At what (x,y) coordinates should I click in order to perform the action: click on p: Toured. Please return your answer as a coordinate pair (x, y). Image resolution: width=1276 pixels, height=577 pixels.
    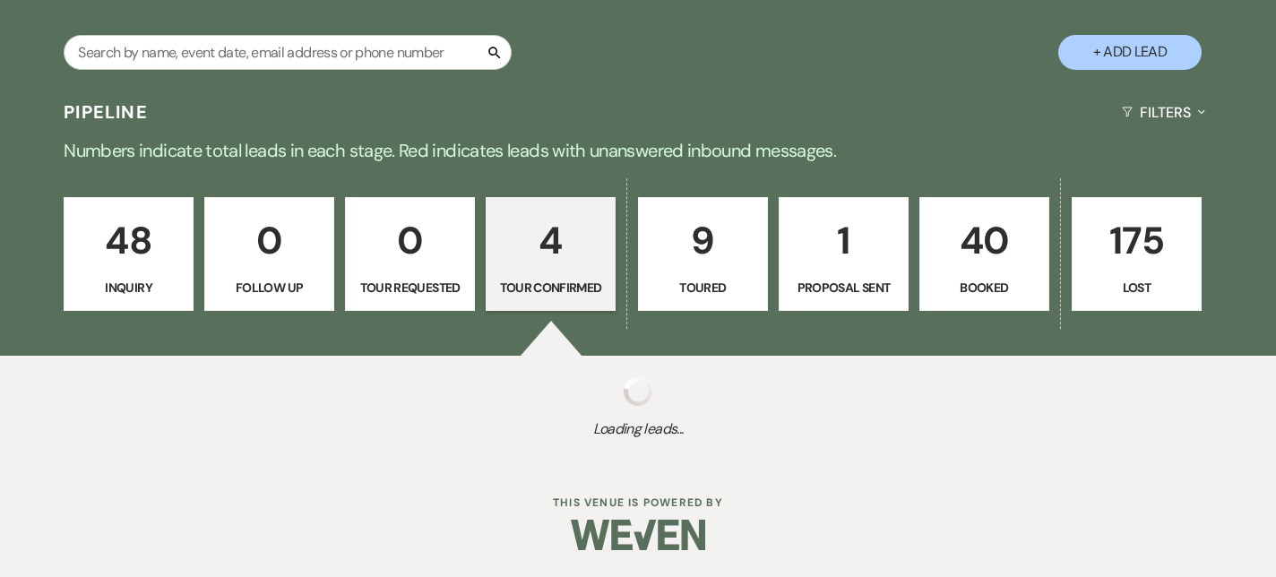
    Looking at the image, I should click on (702, 288).